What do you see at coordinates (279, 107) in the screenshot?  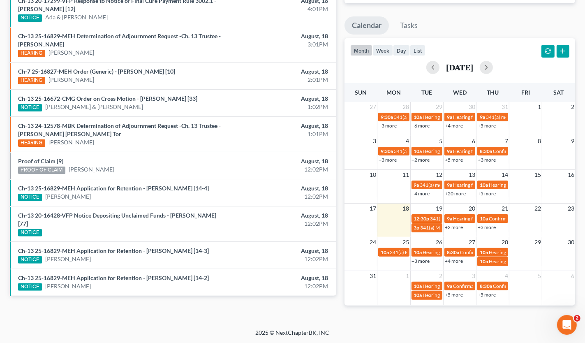 I see `div: 1:02PM` at bounding box center [279, 107].